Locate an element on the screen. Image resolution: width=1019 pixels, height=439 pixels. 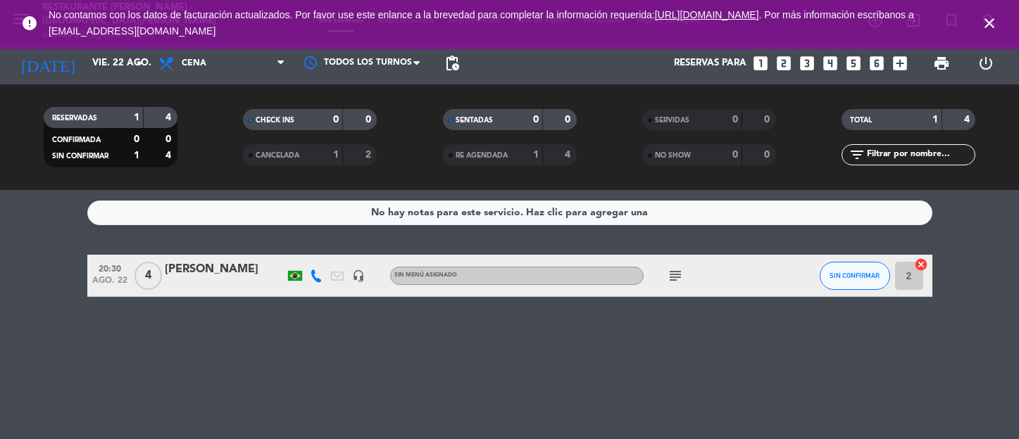
span: CANCELADA is located at coordinates (277, 156).